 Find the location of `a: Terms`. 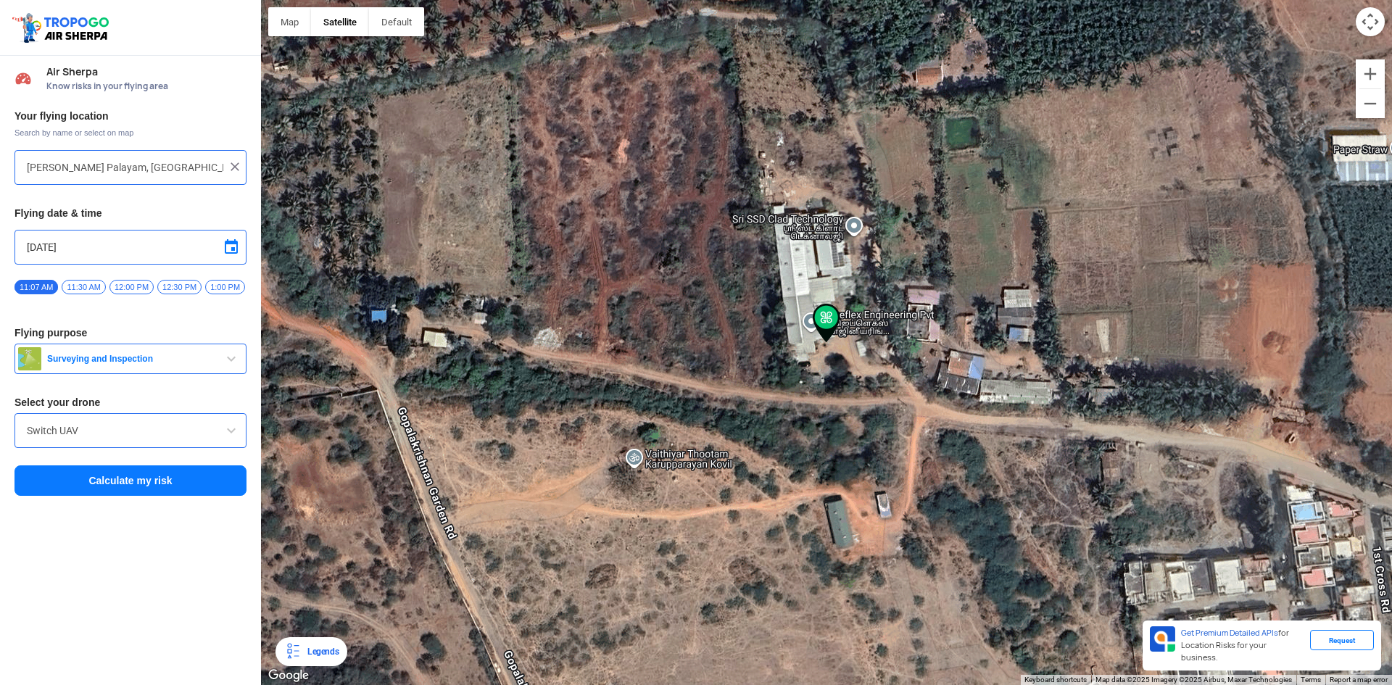

a: Terms is located at coordinates (1311, 679).